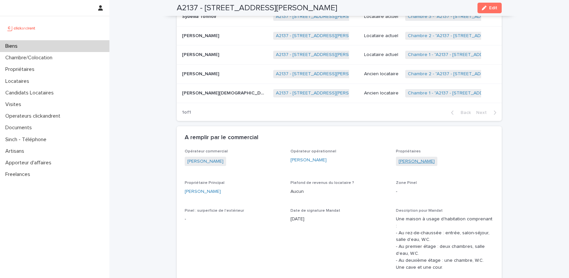  I want to click on p: Visites, so click(15, 104).